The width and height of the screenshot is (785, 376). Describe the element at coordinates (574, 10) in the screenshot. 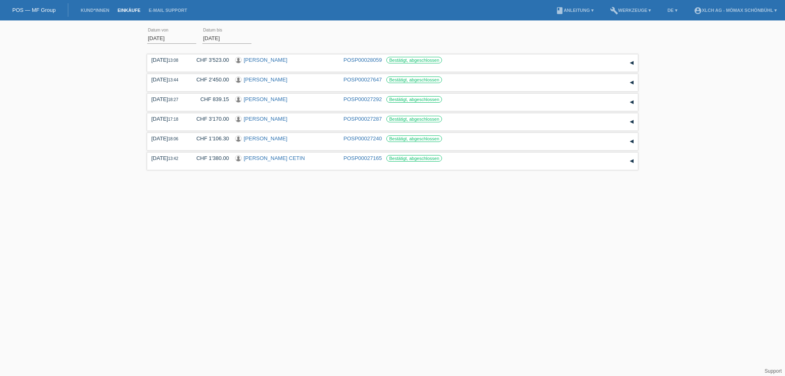

I see `a: bookAnleitung ▾` at that location.